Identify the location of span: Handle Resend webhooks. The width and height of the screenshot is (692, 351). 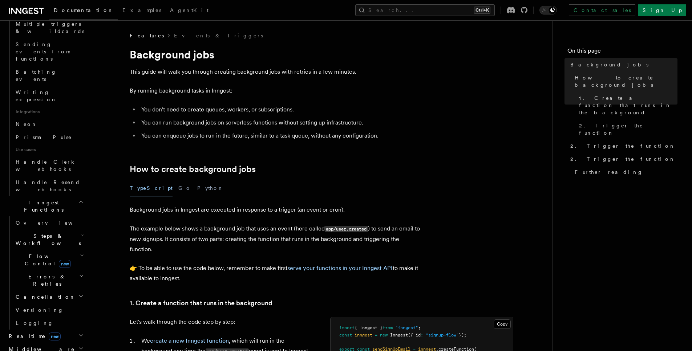
(48, 186).